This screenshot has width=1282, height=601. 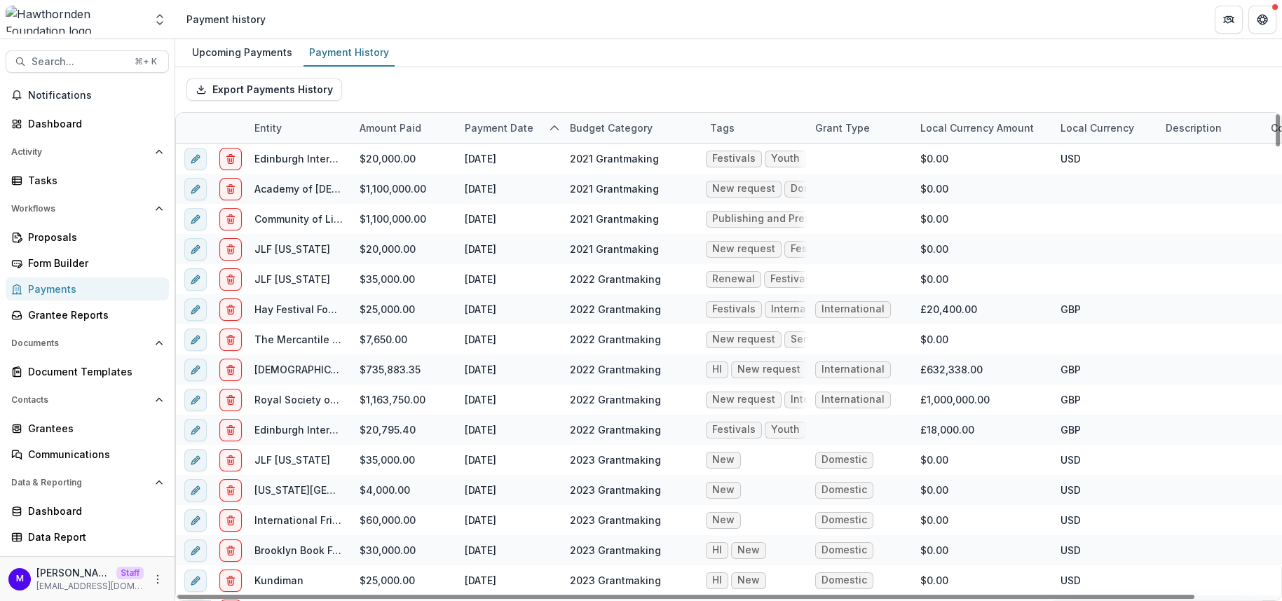 I want to click on button: Notifications, so click(x=87, y=95).